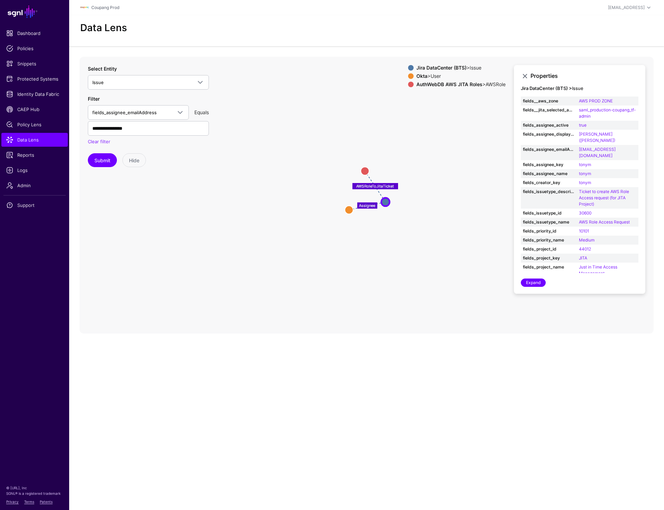  Describe the element at coordinates (607, 113) in the screenshot. I see `a: saml_production-coupang_tf-admin` at that location.